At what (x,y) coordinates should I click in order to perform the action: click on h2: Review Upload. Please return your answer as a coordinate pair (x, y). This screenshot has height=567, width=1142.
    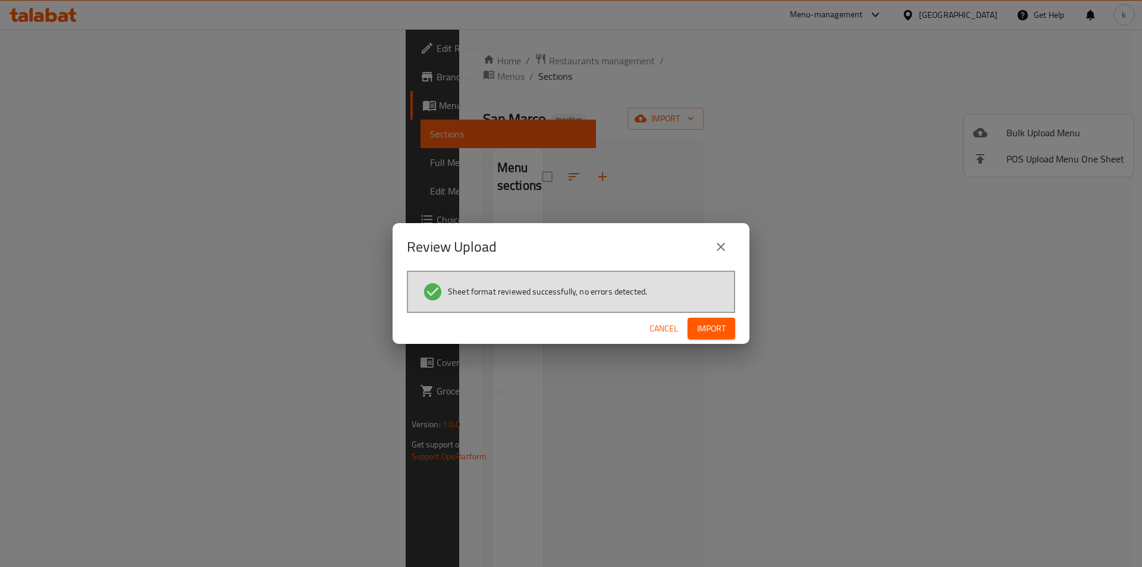
    Looking at the image, I should click on (451, 247).